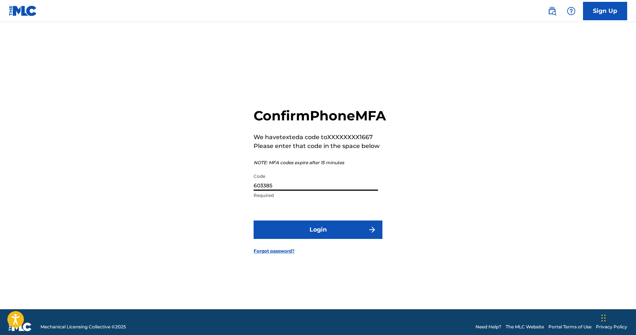 The width and height of the screenshot is (636, 335). What do you see at coordinates (316, 195) in the screenshot?
I see `p: Required` at bounding box center [316, 195].